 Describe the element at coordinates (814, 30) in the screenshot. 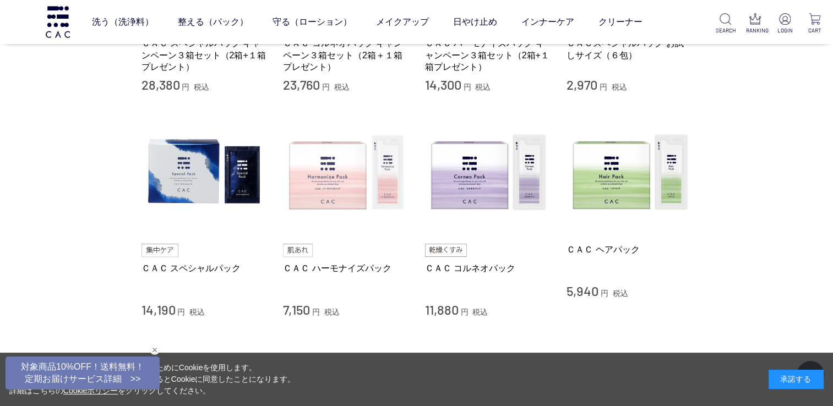

I see `p: CART` at that location.